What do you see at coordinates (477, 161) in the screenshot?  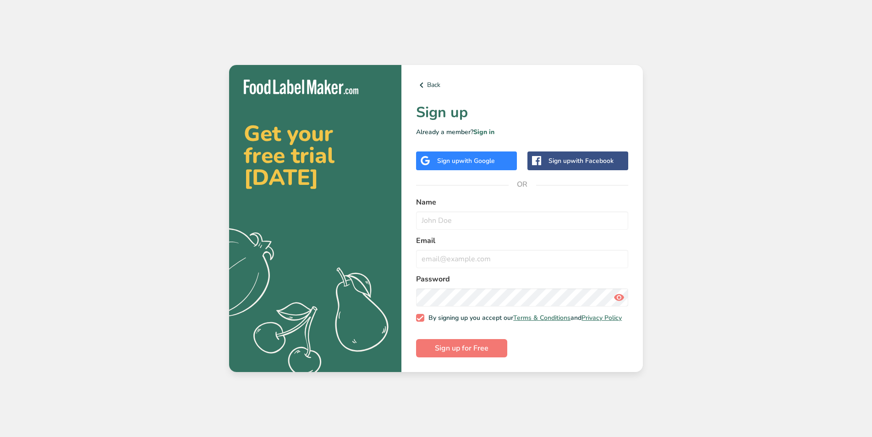 I see `span: with Google` at bounding box center [477, 161].